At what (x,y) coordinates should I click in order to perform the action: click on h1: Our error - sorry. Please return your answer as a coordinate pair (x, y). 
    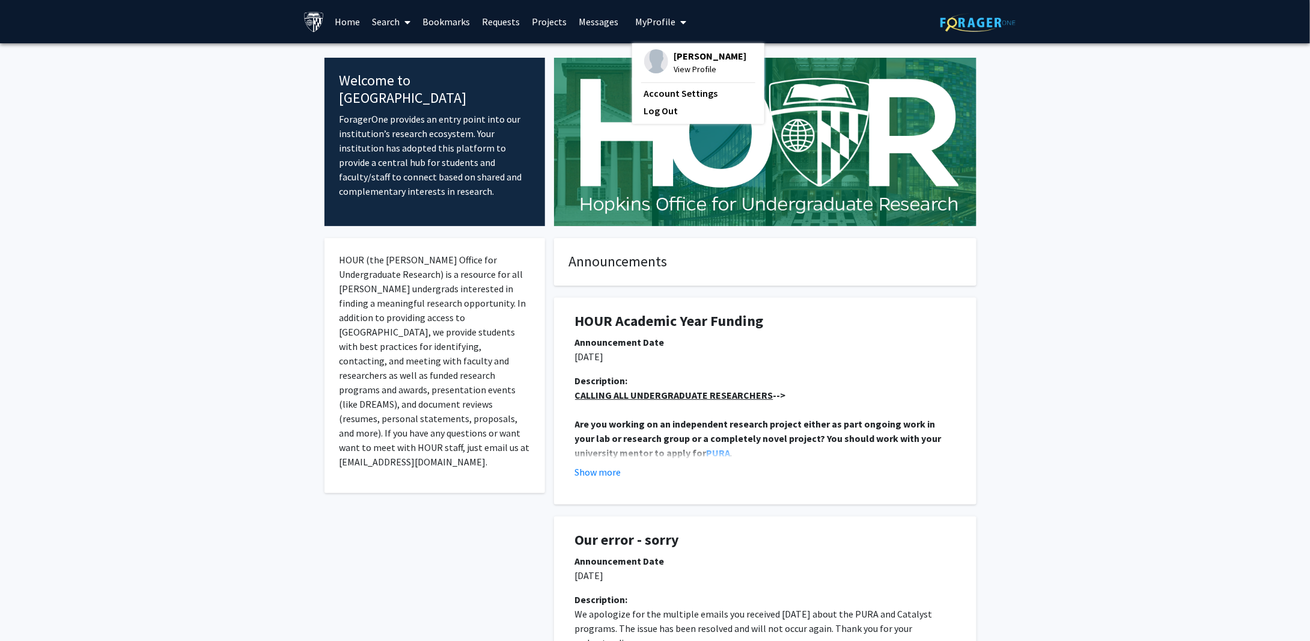
    Looking at the image, I should click on (765, 540).